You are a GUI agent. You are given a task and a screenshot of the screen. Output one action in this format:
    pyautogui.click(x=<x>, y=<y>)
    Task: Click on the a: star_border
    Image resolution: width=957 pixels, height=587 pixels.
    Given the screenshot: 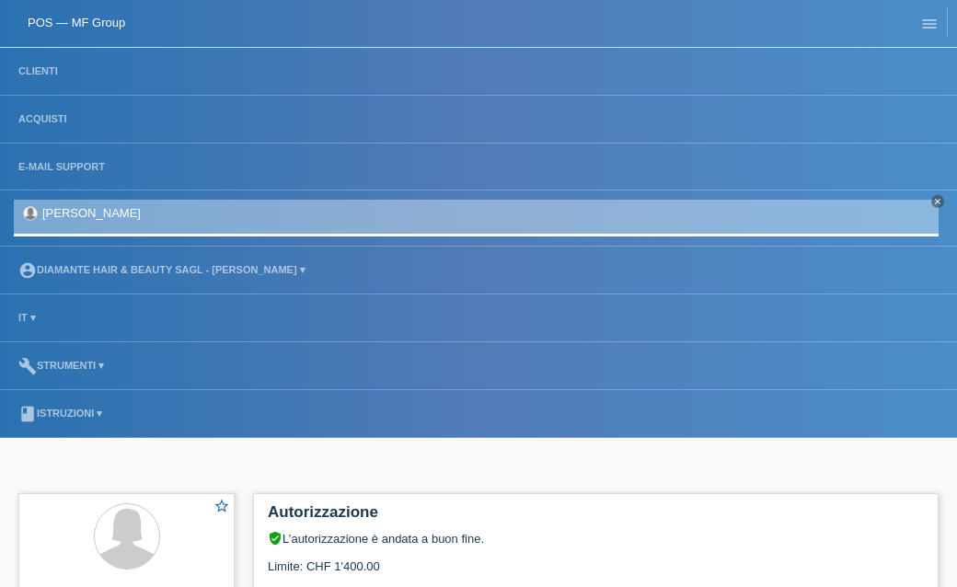 What is the action you would take?
    pyautogui.click(x=222, y=507)
    